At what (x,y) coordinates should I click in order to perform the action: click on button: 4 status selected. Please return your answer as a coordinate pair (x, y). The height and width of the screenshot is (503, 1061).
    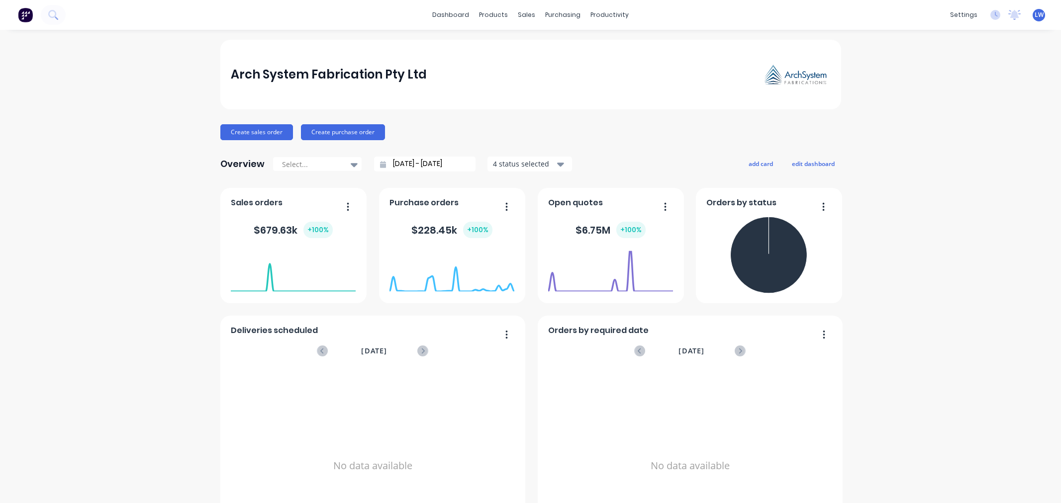
    Looking at the image, I should click on (530, 164).